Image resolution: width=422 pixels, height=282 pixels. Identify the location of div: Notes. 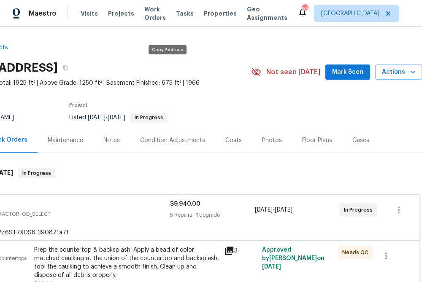
(111, 141).